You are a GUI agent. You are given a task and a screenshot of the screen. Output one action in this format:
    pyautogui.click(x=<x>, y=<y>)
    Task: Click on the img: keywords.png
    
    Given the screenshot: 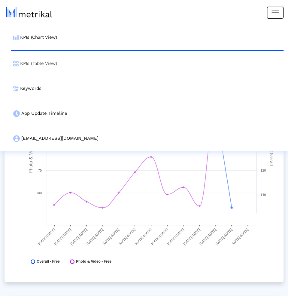 What is the action you would take?
    pyautogui.click(x=16, y=89)
    